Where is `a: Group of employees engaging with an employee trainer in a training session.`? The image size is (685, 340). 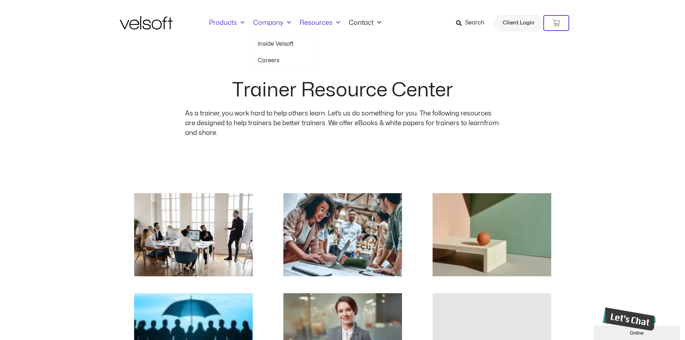 a: Group of employees engaging with an employee trainer in a training session. is located at coordinates (193, 234).